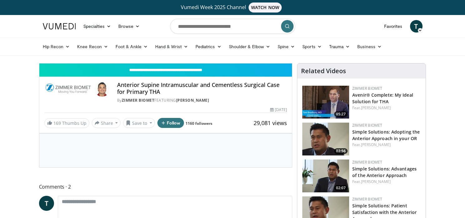 Image resolution: width=465 pixels, height=218 pixels. Describe the element at coordinates (386, 135) in the screenshot. I see `a: Simple Solutions: Adopting the Anterior Approach in your OR` at that location.